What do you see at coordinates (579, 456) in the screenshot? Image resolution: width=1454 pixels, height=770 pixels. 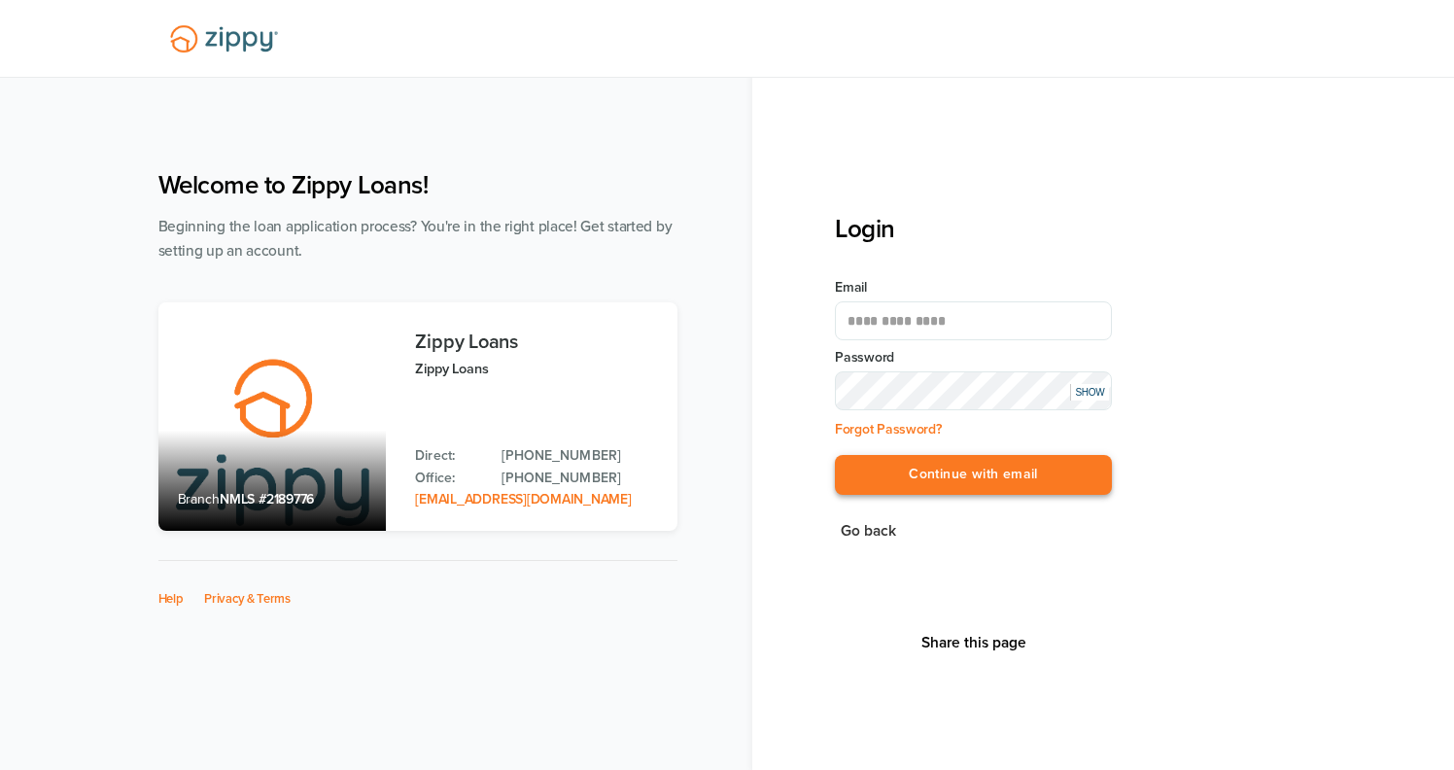 I see `a: Direct Phone: 512-975-2947` at bounding box center [579, 456].